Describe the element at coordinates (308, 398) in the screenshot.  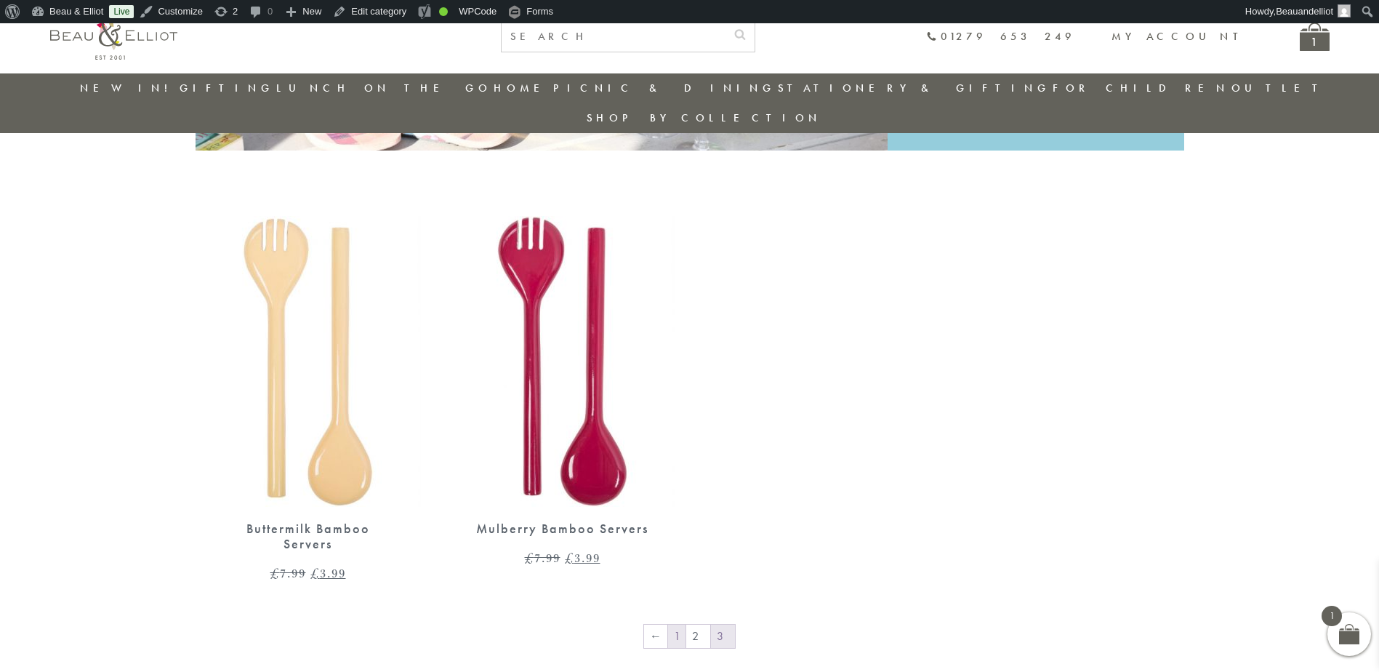
I see `a: Buttermilk Bamboo Servers Buttermilk Bamboo Servers` at that location.